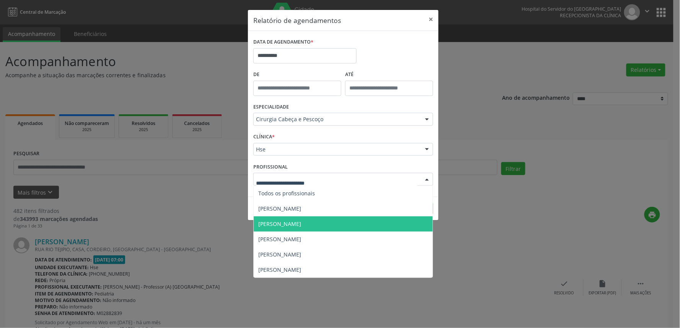  I want to click on label: PROFISSIONAL, so click(271, 167).